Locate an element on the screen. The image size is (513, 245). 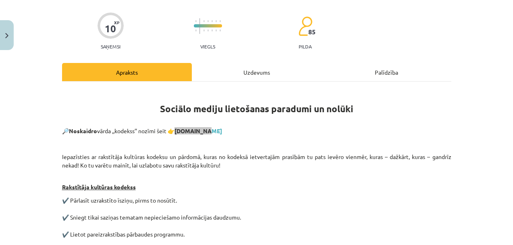
p: Saņemsi is located at coordinates (110, 46).